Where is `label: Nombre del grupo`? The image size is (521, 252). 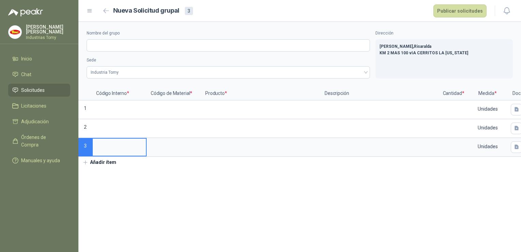 label: Nombre del grupo is located at coordinates (228, 33).